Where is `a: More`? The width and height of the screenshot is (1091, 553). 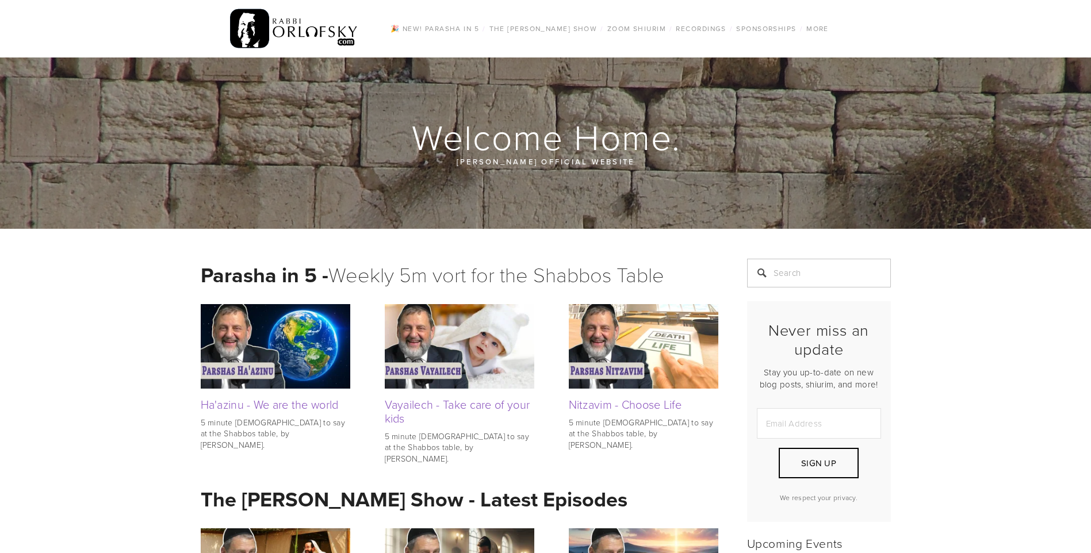 a: More is located at coordinates (817, 29).